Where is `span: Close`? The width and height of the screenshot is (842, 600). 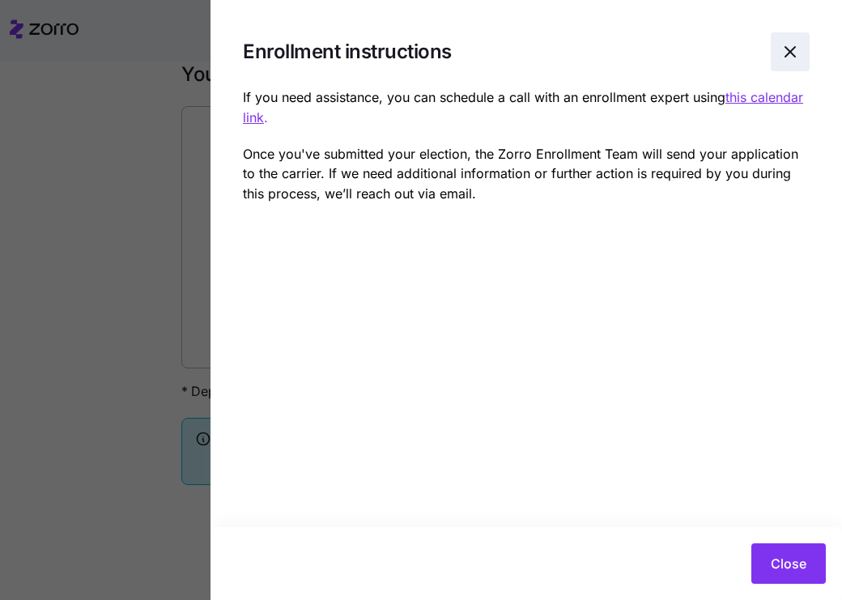 span: Close is located at coordinates (789, 564).